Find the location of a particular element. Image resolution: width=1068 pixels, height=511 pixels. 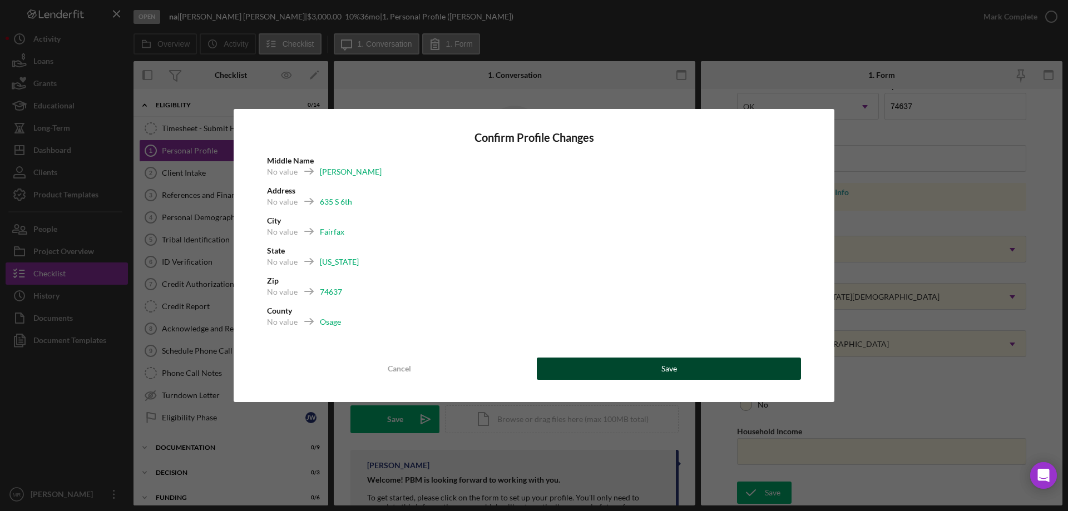

b: Zip is located at coordinates (273, 280).